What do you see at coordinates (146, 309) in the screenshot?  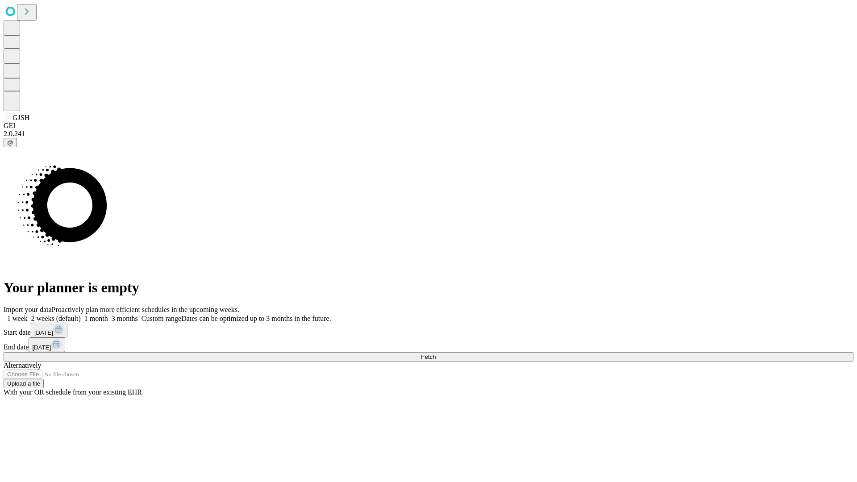 I see `span: Proactively plan more efficient schedules in the upcoming weeks.` at bounding box center [146, 309].